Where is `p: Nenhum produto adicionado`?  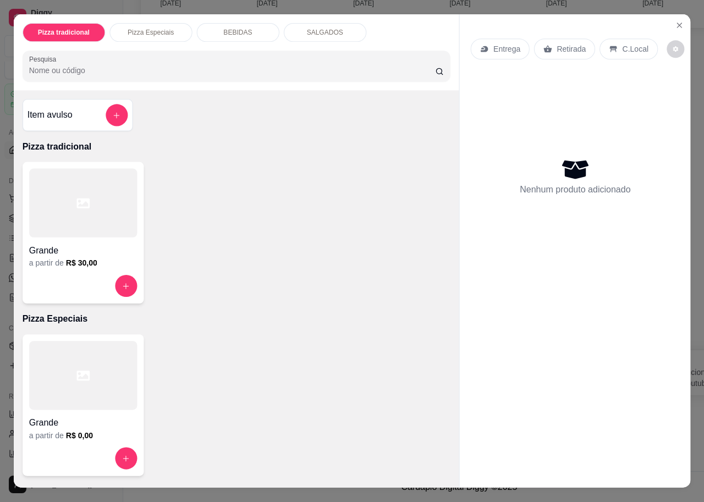
p: Nenhum produto adicionado is located at coordinates (575, 190).